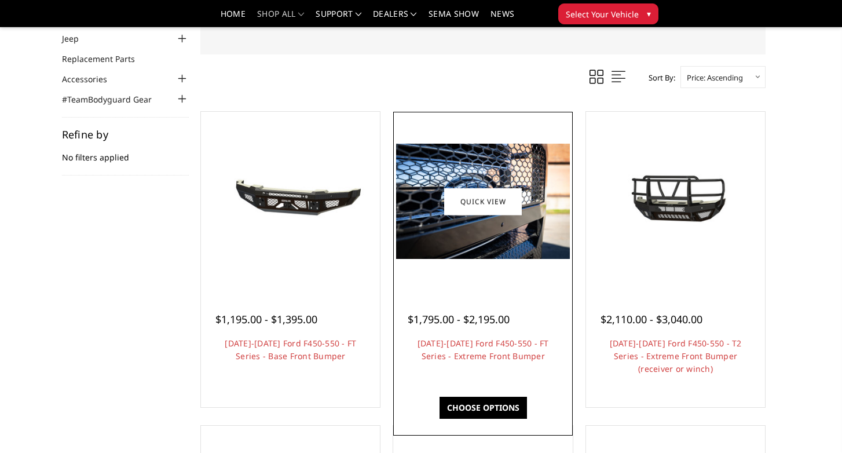 This screenshot has height=453, width=842. I want to click on button: Select Your Vehicle, so click(608, 14).